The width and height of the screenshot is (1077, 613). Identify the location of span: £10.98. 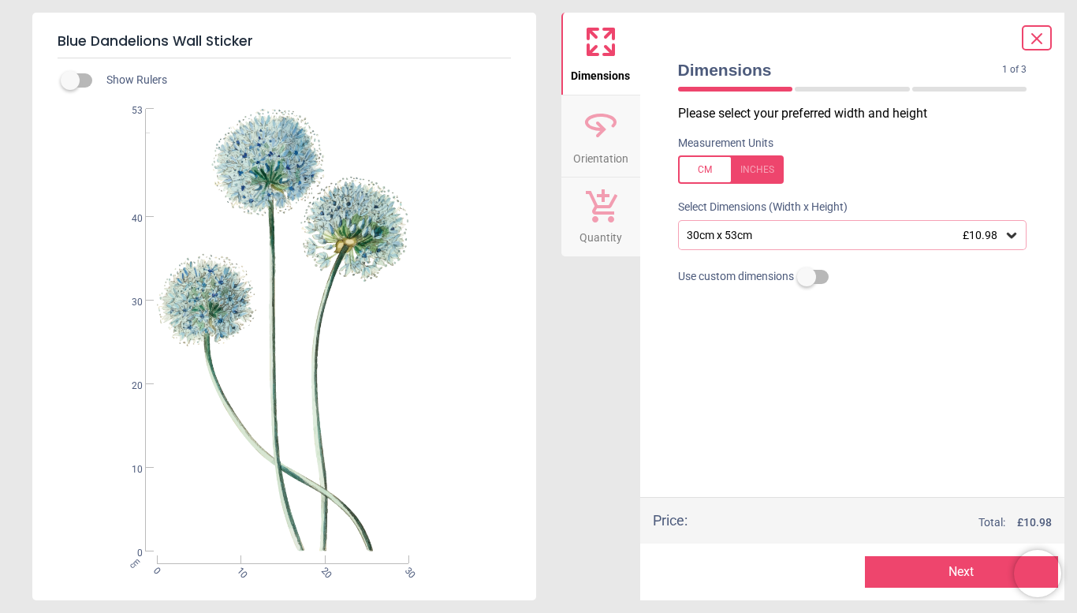
(980, 235).